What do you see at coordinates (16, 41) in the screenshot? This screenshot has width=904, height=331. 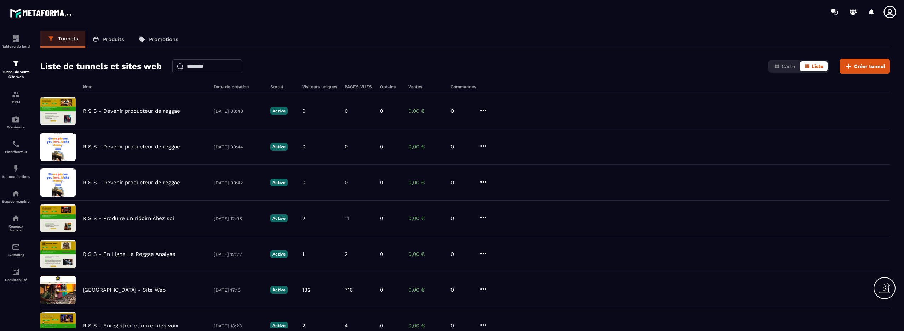 I see `a: formationformationTableau de bord` at bounding box center [16, 41].